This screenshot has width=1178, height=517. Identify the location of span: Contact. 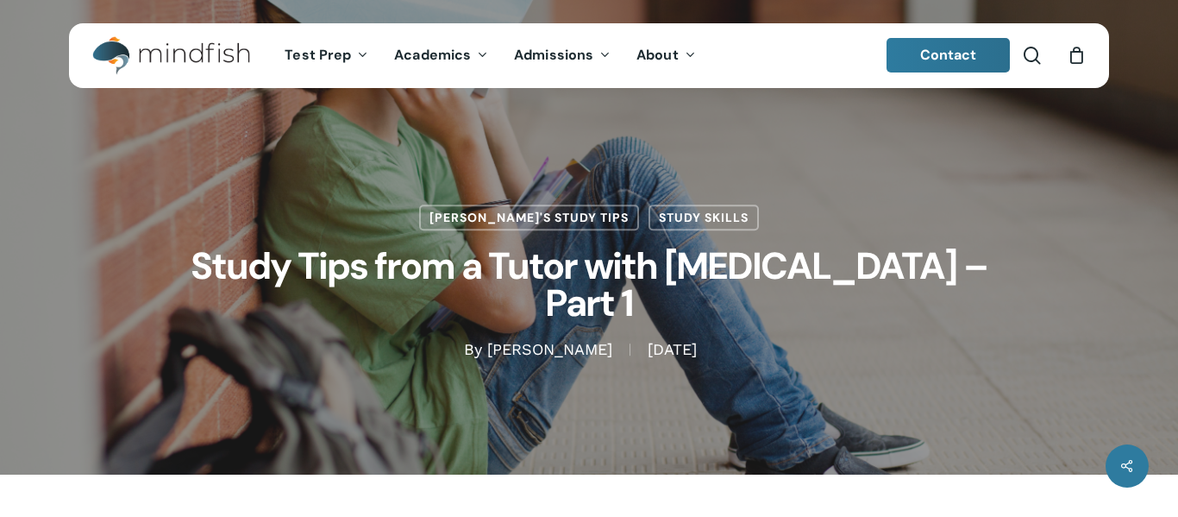
(949, 54).